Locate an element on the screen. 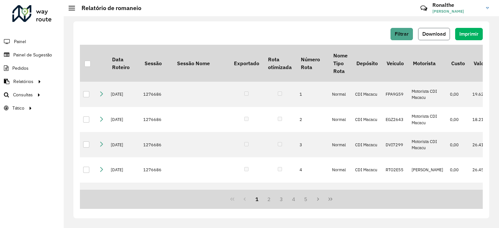 This screenshot has height=228, width=499. th: Rota otimizada is located at coordinates (279, 63).